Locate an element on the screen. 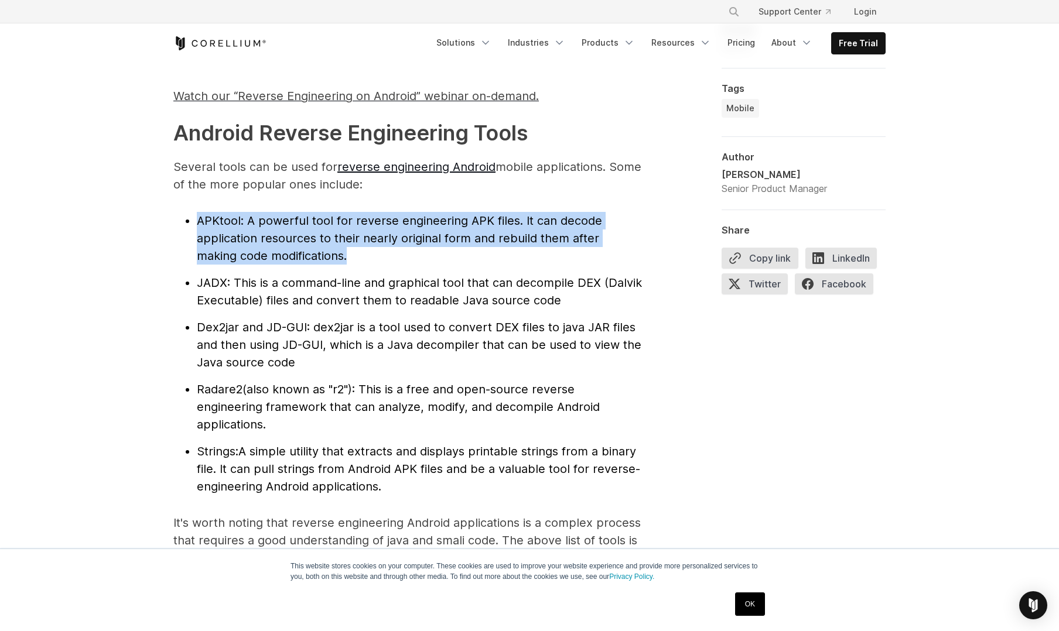 Image resolution: width=1059 pixels, height=631 pixels. strong: Android Reverse Engineering Tools is located at coordinates (350, 133).